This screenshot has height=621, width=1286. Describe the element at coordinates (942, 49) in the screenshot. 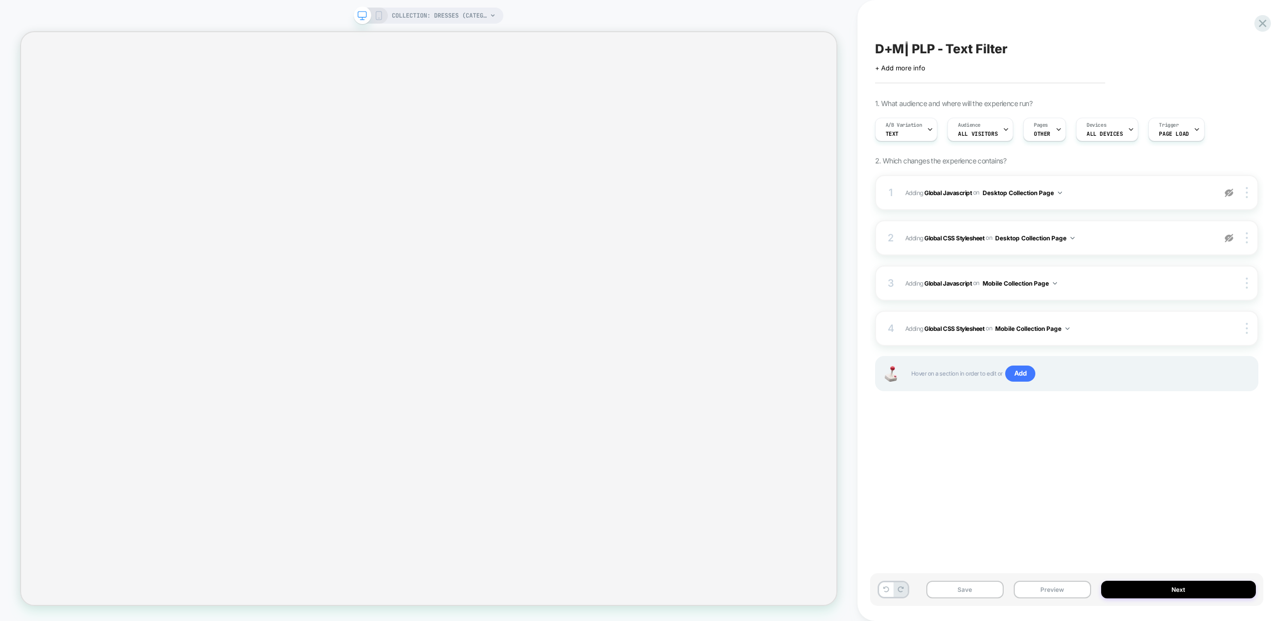

I see `span: D+M| PLP - Text Filter` at that location.